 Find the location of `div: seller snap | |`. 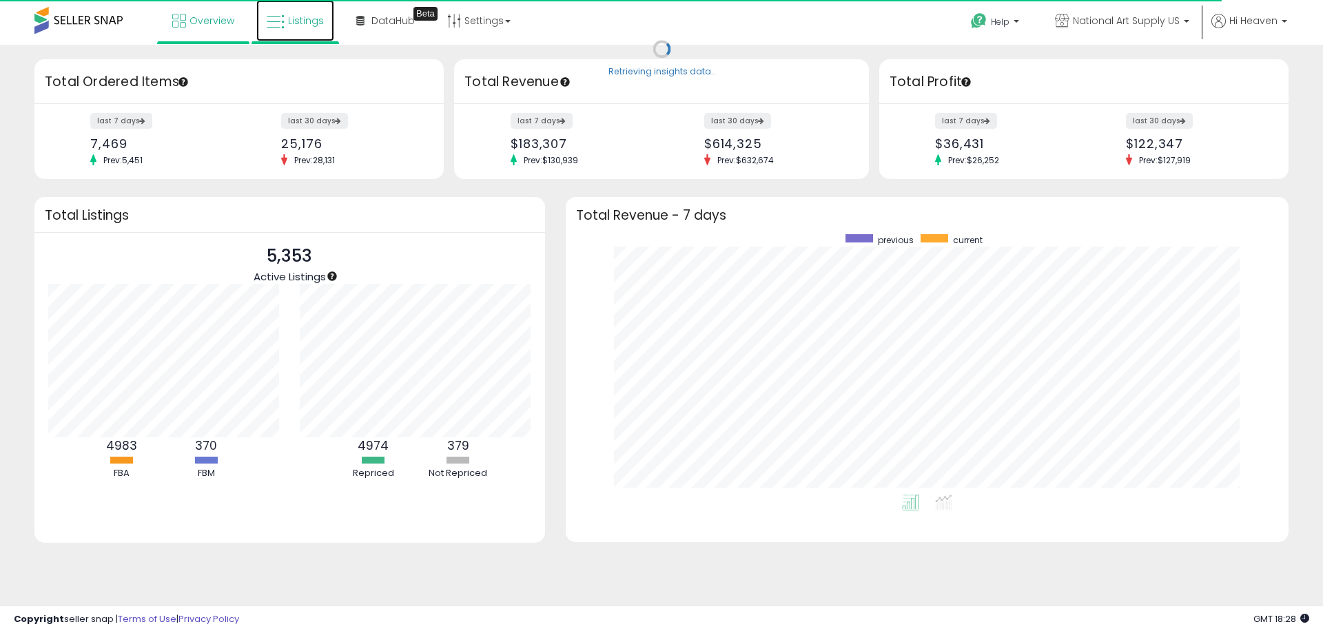

div: seller snap | | is located at coordinates (126, 619).